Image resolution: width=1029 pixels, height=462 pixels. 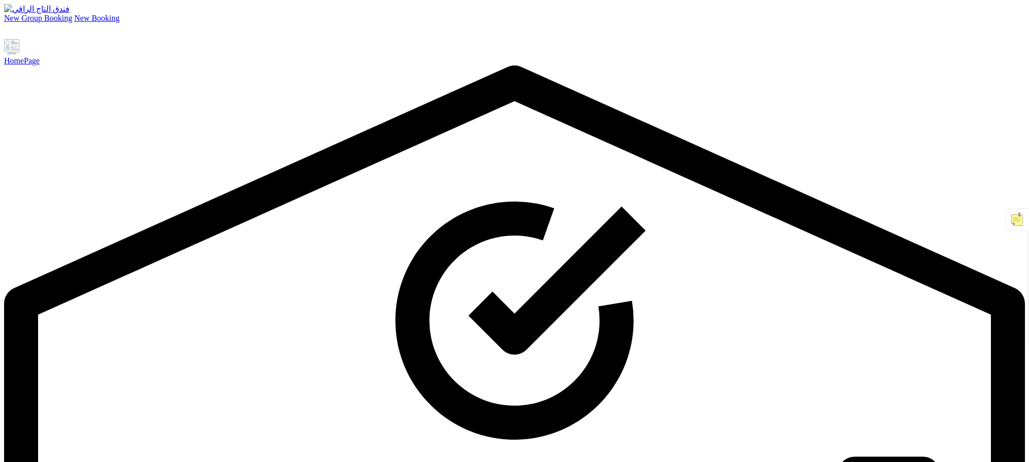 What do you see at coordinates (515, 61) in the screenshot?
I see `div: HomePage` at bounding box center [515, 61].